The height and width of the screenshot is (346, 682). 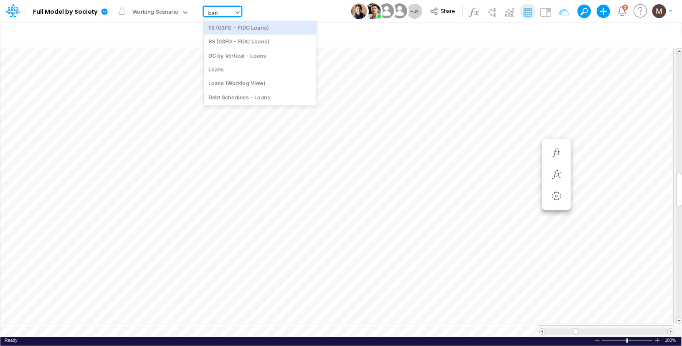 I want to click on div: Debt Schedules - Loans, so click(x=260, y=97).